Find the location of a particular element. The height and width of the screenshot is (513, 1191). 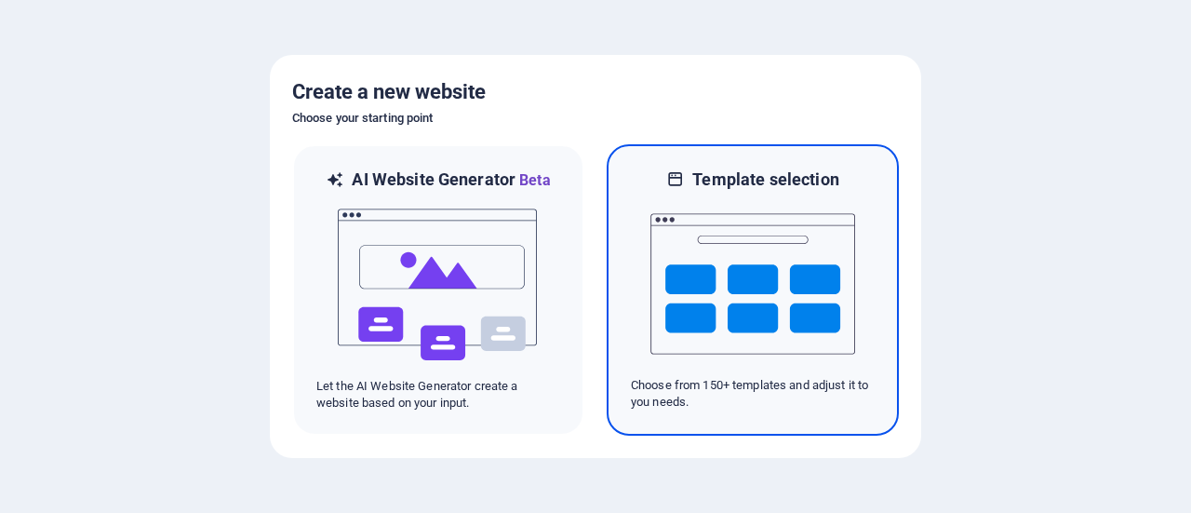

span: Beta is located at coordinates (533, 180).